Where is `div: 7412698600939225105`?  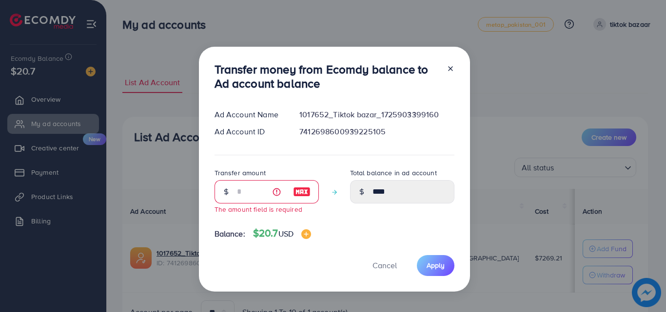
div: 7412698600939225105 is located at coordinates (376, 132).